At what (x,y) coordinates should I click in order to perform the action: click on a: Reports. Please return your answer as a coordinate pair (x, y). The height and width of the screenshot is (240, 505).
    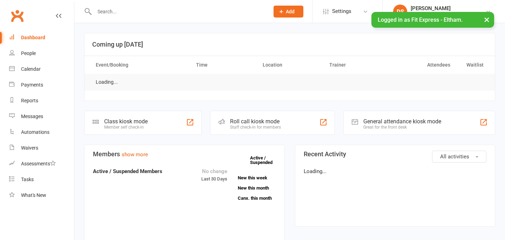
    Looking at the image, I should click on (41, 101).